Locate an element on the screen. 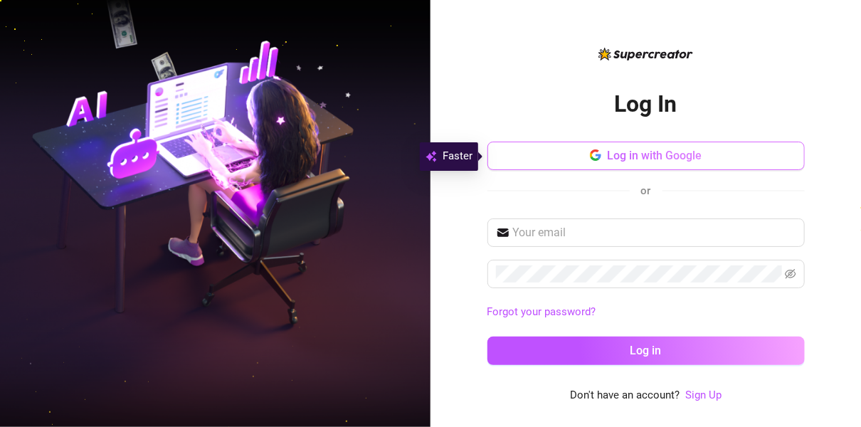  h2: Log In is located at coordinates (646, 104).